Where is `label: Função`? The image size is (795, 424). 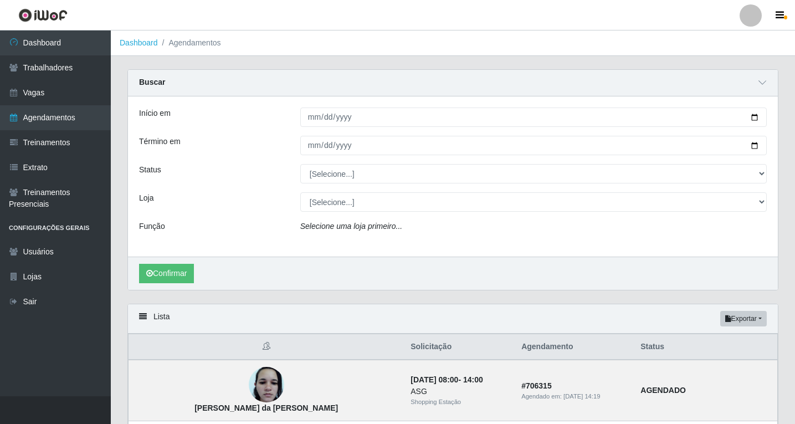
label: Função is located at coordinates (152, 226).